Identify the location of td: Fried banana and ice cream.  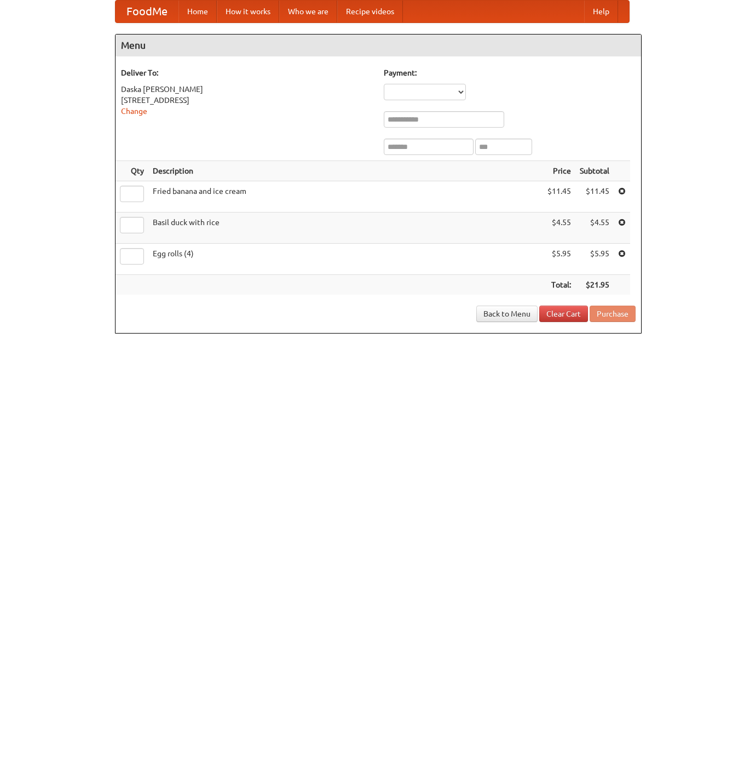
(345, 197).